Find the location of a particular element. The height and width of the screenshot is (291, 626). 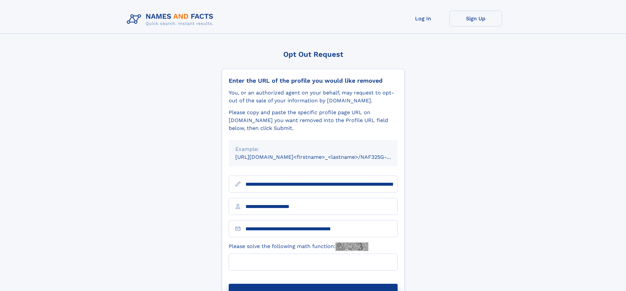

div: Enter the URL of the profile you would like removed is located at coordinates (313, 81).